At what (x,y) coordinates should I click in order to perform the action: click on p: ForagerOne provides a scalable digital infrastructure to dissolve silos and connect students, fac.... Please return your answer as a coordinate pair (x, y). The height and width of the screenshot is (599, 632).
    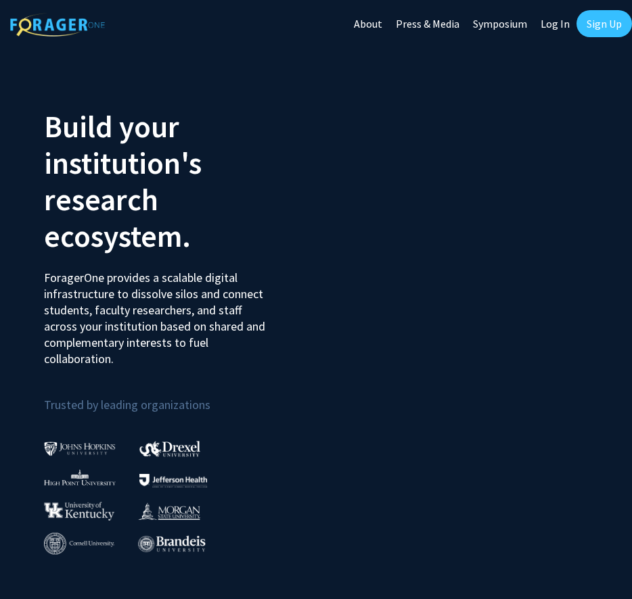
    Looking at the image, I should click on (159, 313).